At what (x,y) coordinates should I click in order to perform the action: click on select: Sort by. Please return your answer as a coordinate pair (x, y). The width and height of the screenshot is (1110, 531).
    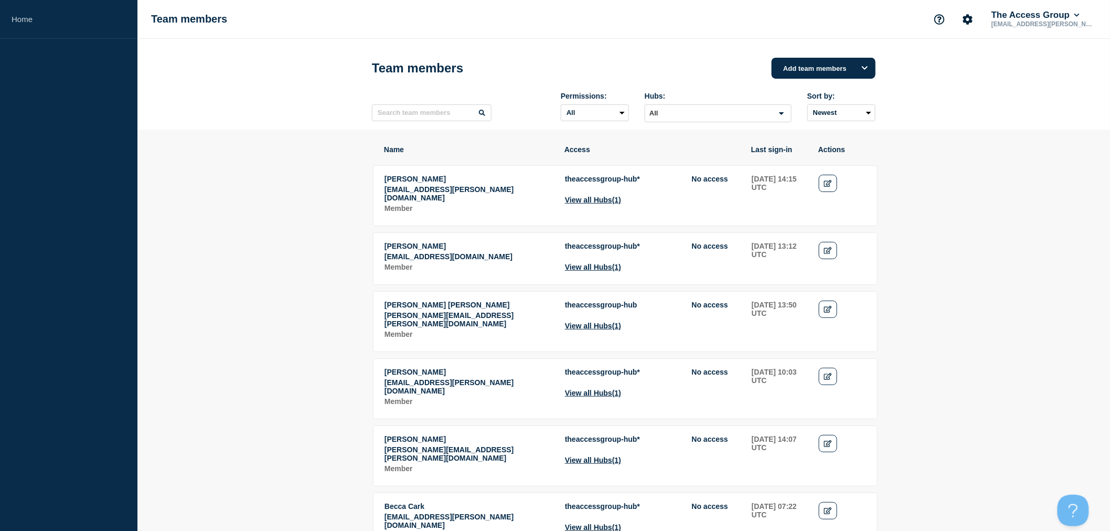
    Looking at the image, I should click on (841, 113).